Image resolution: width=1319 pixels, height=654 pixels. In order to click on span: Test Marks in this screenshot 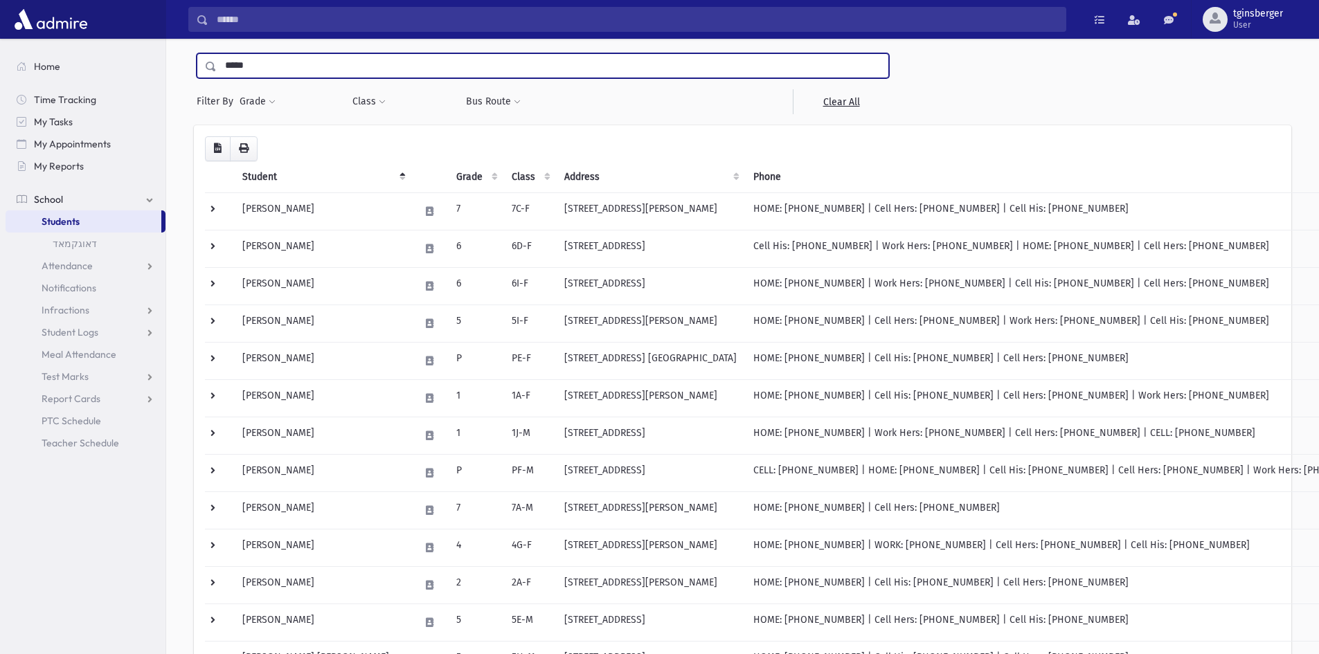, I will do `click(65, 377)`.